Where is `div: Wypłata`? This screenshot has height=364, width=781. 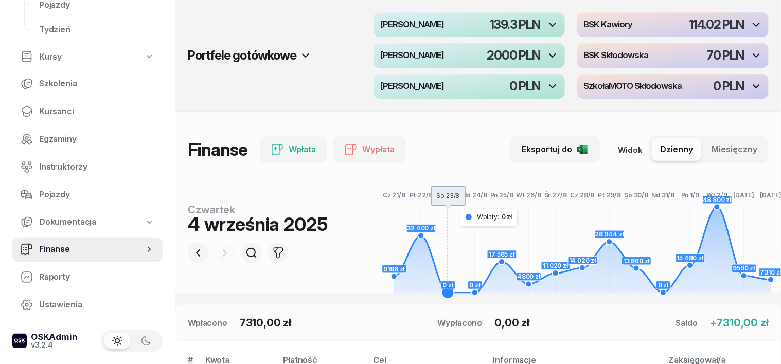
div: Wypłata is located at coordinates (370, 150).